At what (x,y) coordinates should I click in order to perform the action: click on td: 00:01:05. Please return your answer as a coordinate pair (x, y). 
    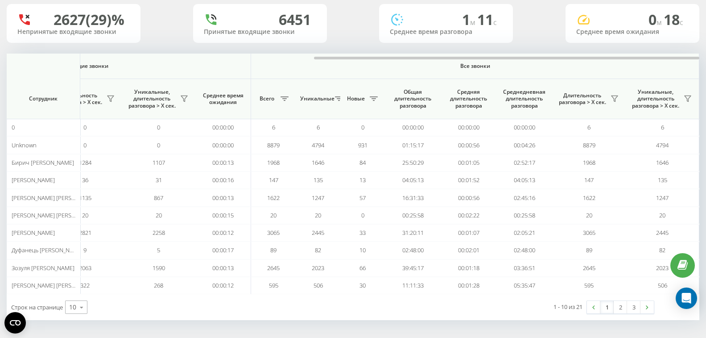
    Looking at the image, I should click on (468, 162).